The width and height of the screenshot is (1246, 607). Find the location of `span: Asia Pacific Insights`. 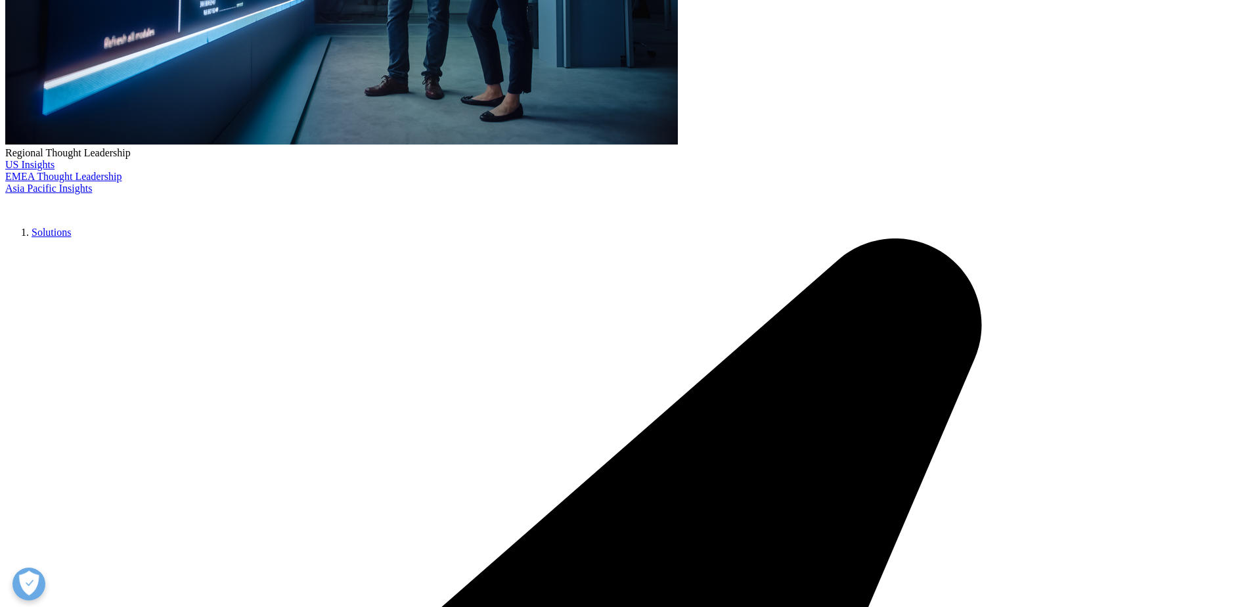

span: Asia Pacific Insights is located at coordinates (49, 188).